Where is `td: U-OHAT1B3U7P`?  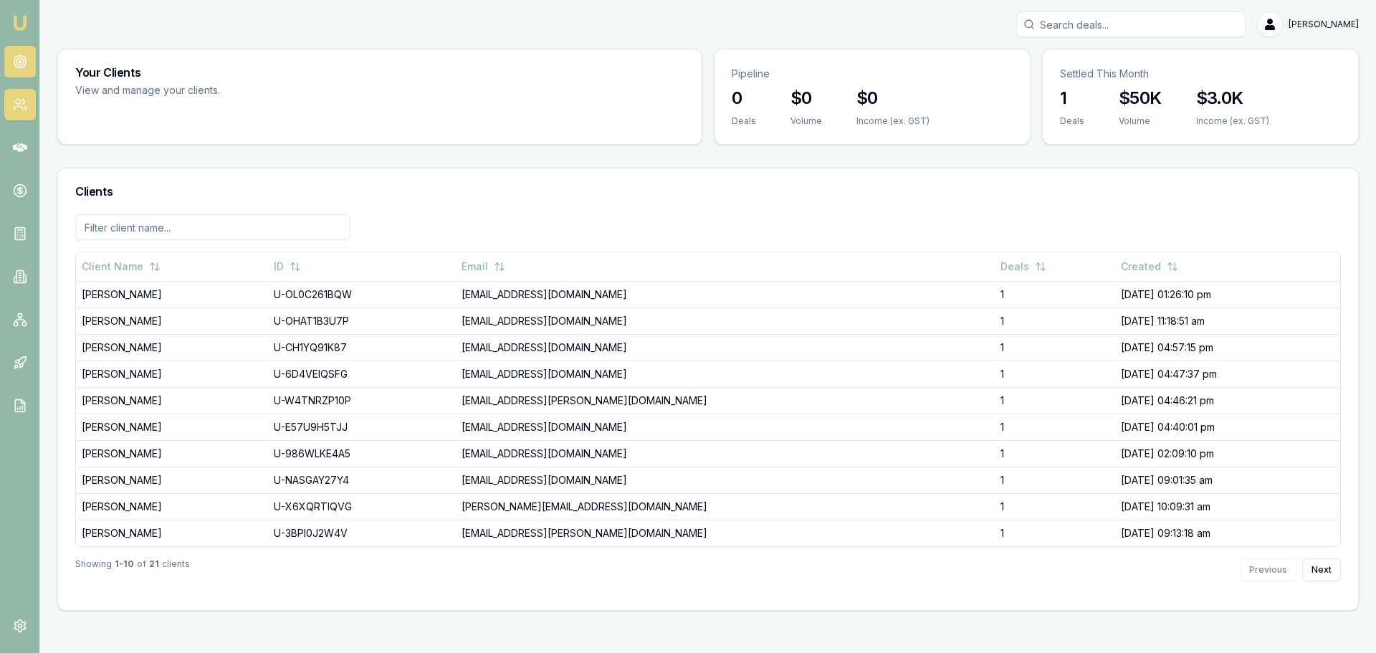
td: U-OHAT1B3U7P is located at coordinates (362, 320).